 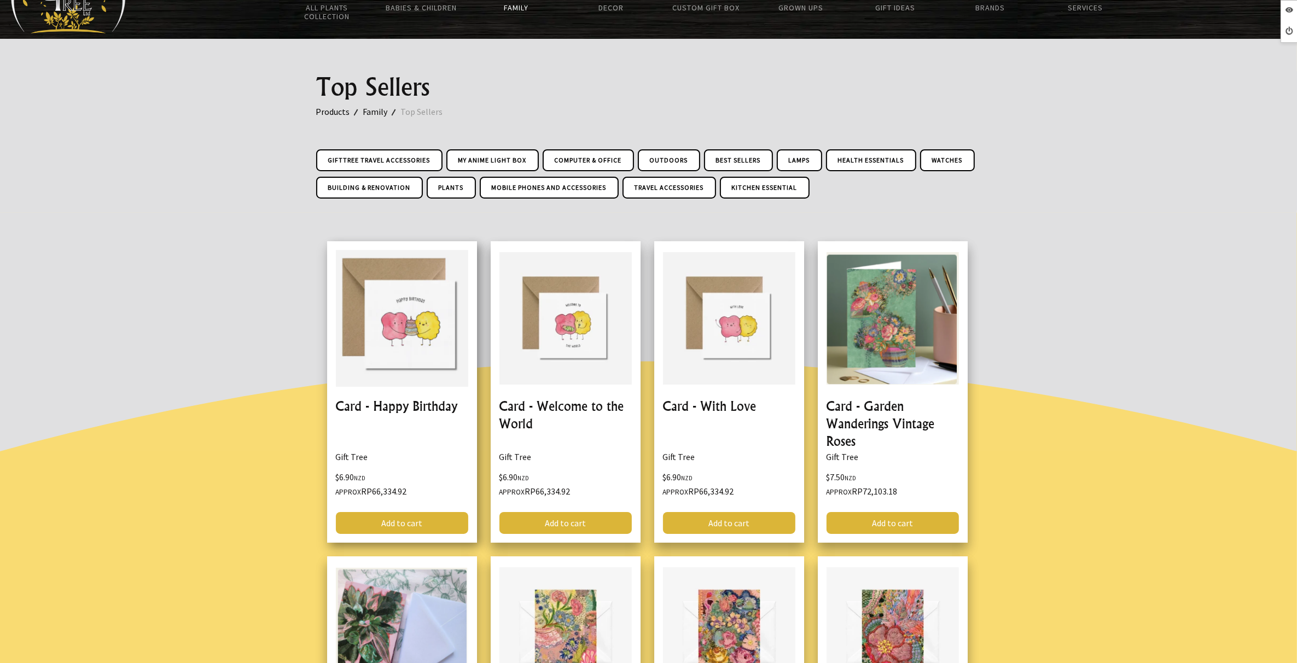 What do you see at coordinates (765, 188) in the screenshot?
I see `a: Kitchen Essential` at bounding box center [765, 188].